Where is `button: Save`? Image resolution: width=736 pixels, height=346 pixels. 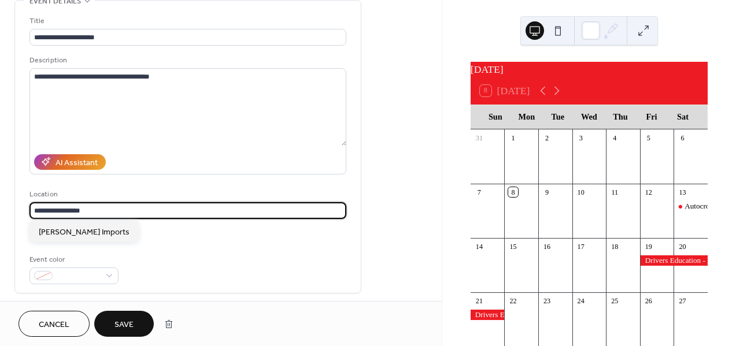 button: Save is located at coordinates (124, 324).